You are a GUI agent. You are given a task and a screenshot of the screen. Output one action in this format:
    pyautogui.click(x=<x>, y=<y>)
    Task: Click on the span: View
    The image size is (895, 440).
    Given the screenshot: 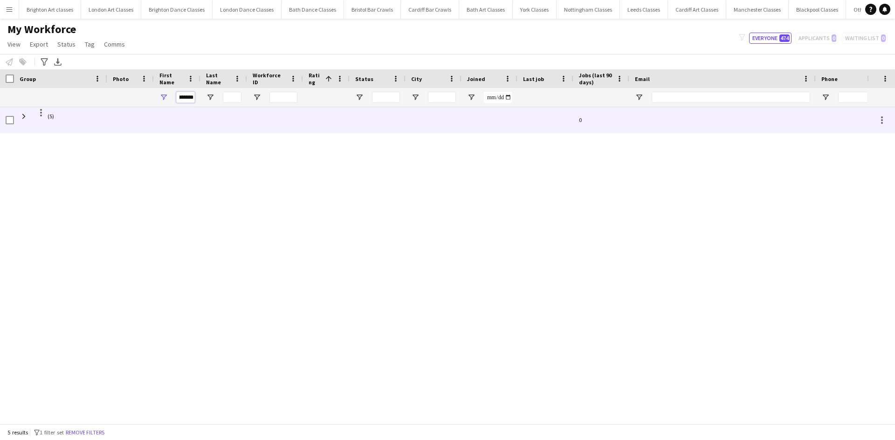 What is the action you would take?
    pyautogui.click(x=14, y=44)
    